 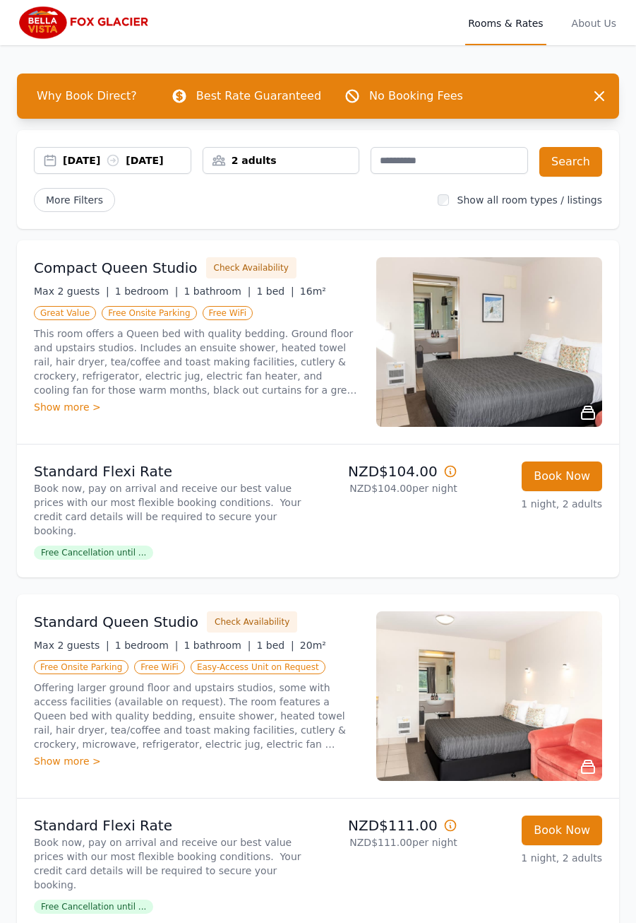 What do you see at coordinates (85, 23) in the screenshot?
I see `img: Bella Vista Fox Glacier` at bounding box center [85, 23].